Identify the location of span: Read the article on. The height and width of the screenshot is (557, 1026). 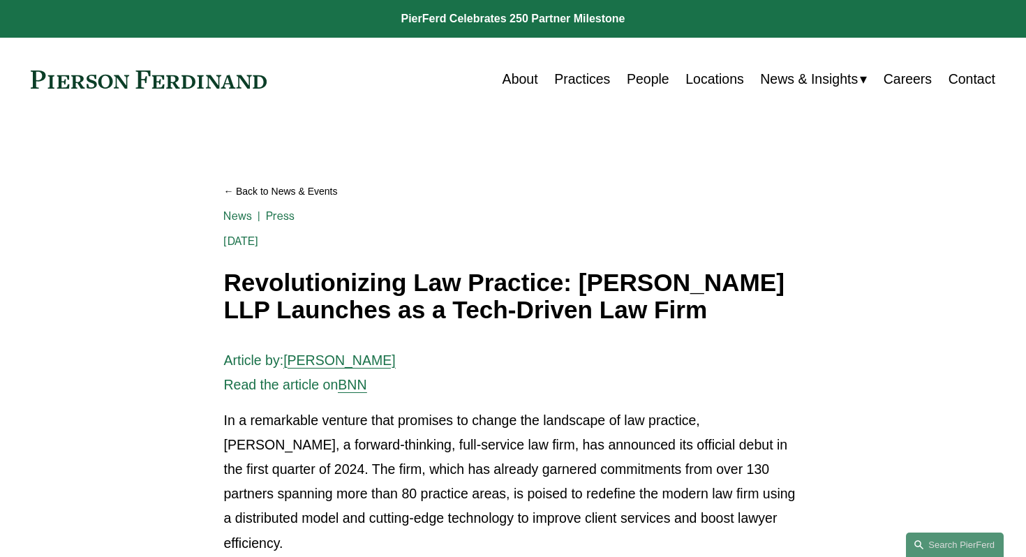
(281, 385).